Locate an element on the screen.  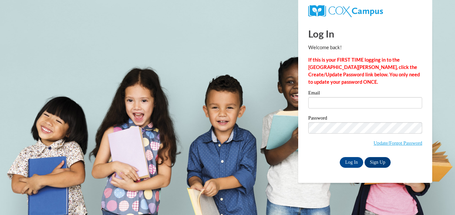
h1: Log In is located at coordinates (365, 34).